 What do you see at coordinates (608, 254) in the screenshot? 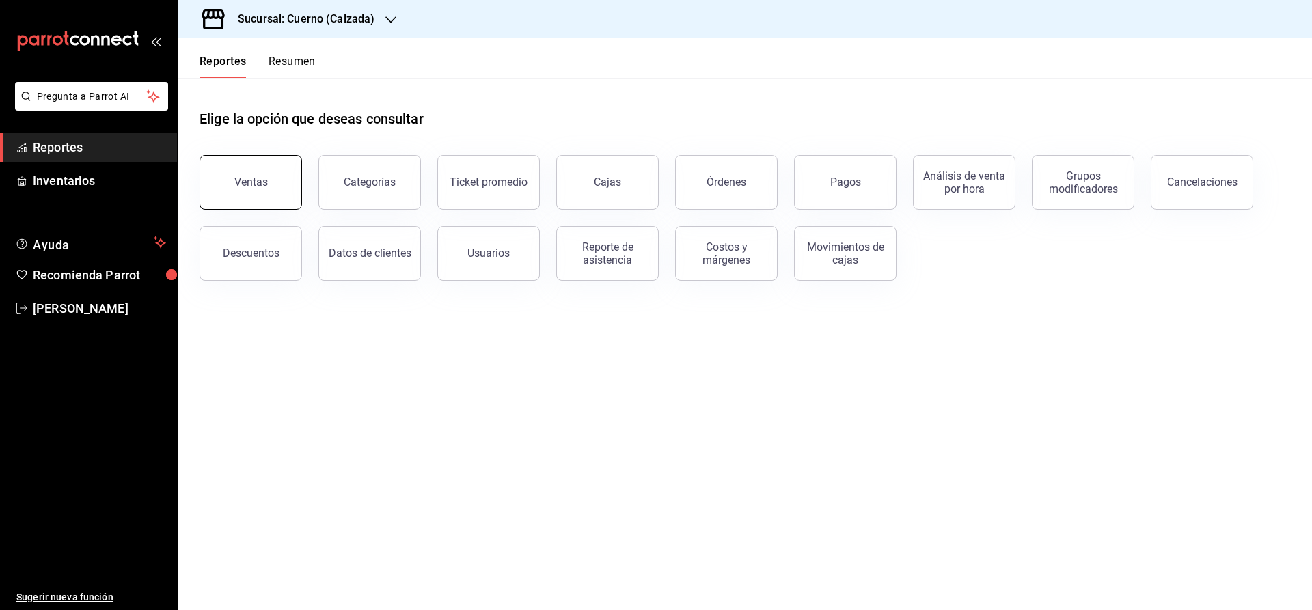
I see `button: Reporte de asistencia` at bounding box center [608, 254].